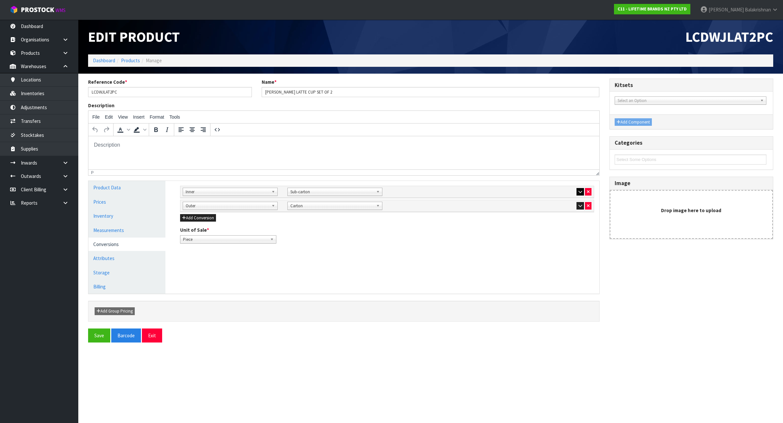 This screenshot has height=423, width=783. Describe the element at coordinates (332, 206) in the screenshot. I see `span: Carton` at that location.